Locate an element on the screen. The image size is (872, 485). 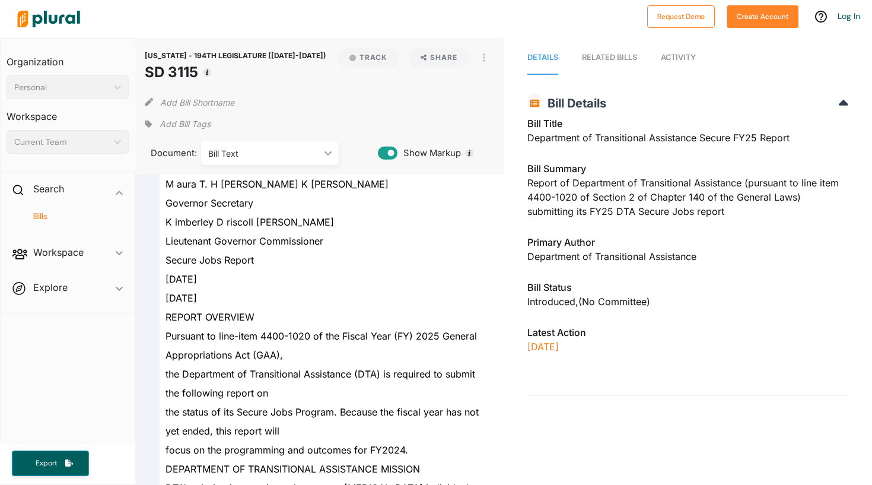
span: Document: is located at coordinates (166, 153).